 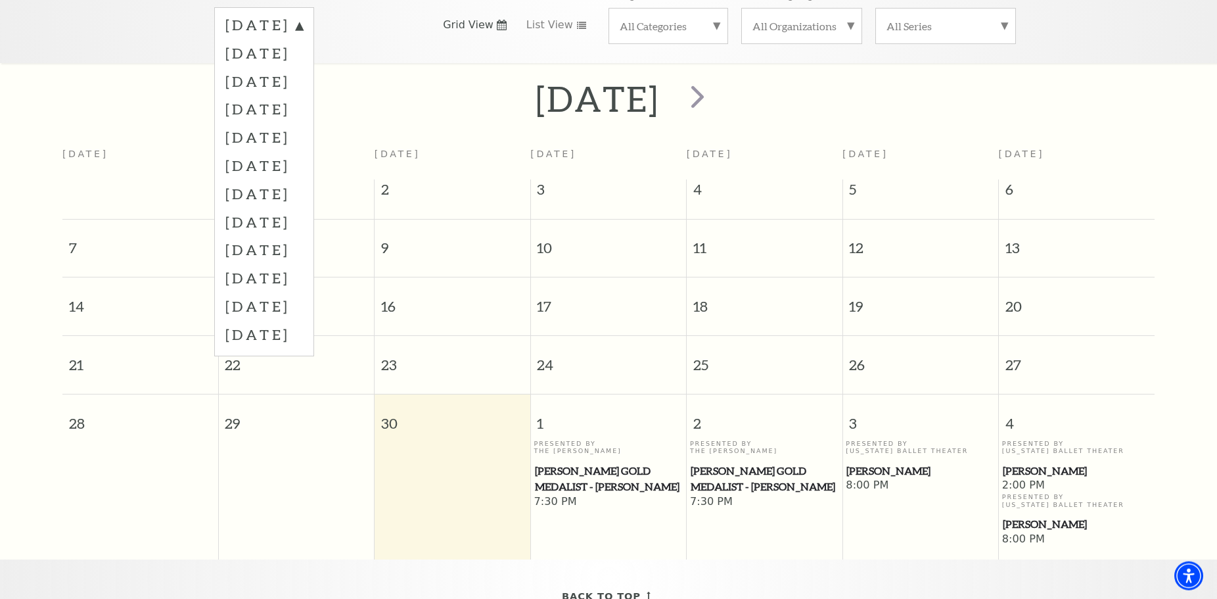 I want to click on span: 29, so click(x=296, y=417).